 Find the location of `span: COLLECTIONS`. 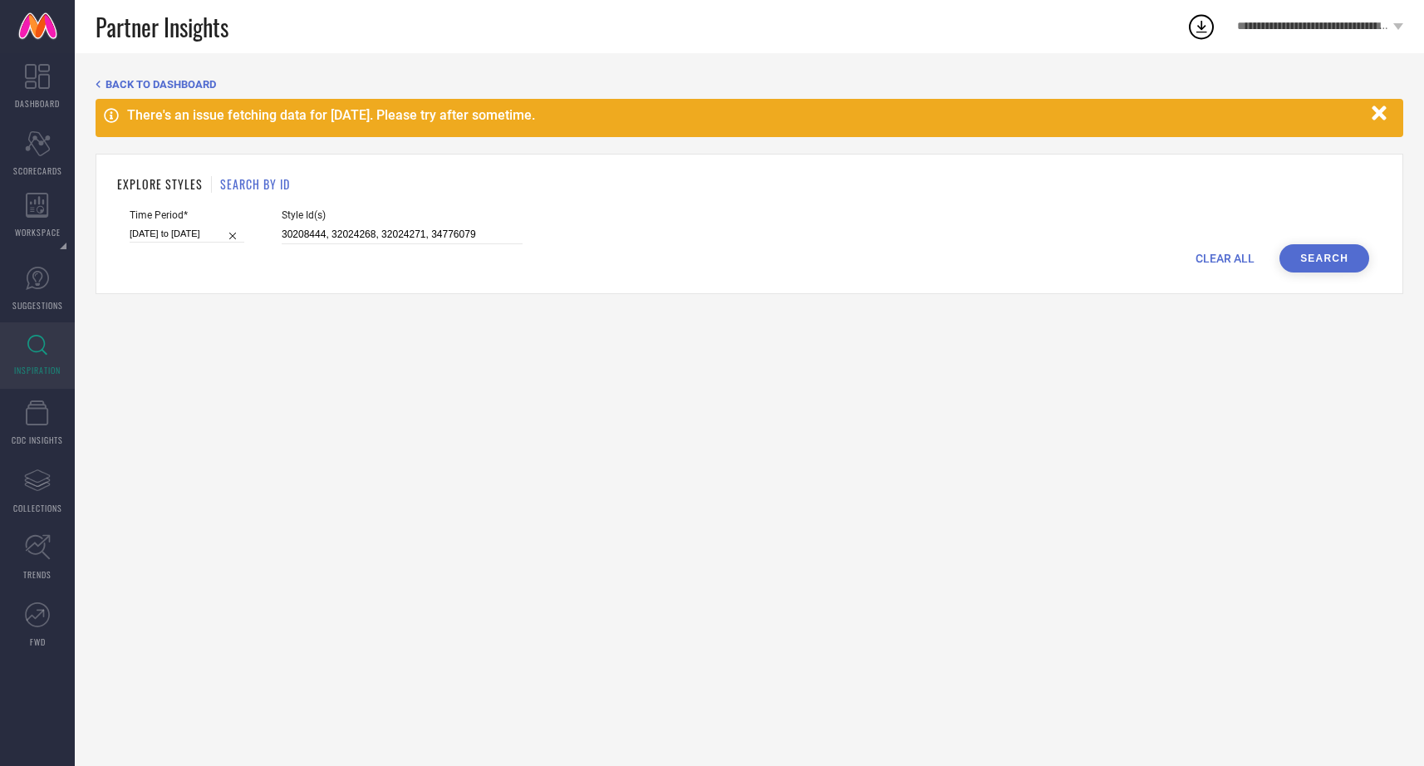

span: COLLECTIONS is located at coordinates (37, 508).